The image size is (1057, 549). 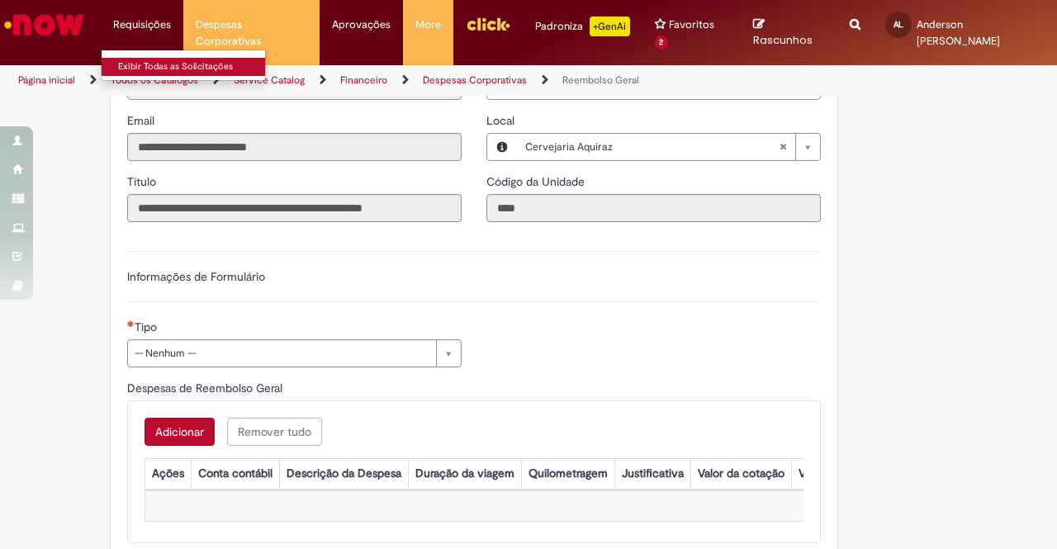 What do you see at coordinates (206, 388) in the screenshot?
I see `span: Despesas de Reembolso Geral` at bounding box center [206, 388].